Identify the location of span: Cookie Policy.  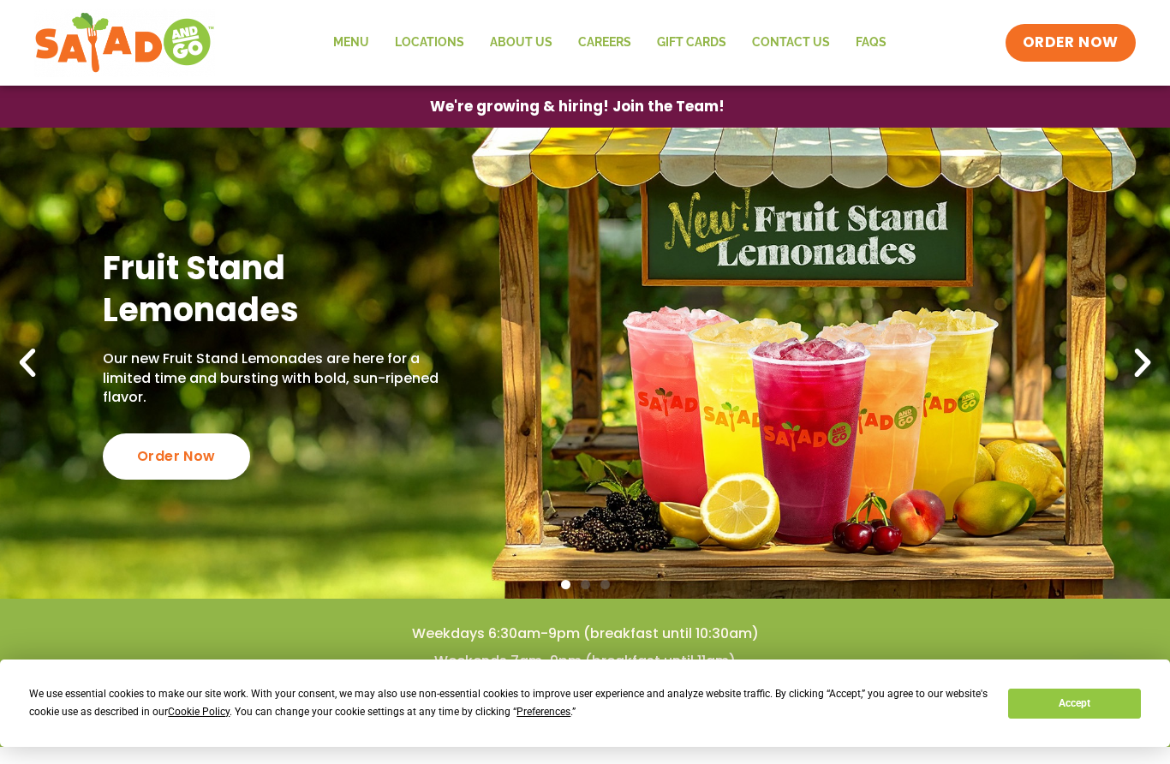
(199, 712).